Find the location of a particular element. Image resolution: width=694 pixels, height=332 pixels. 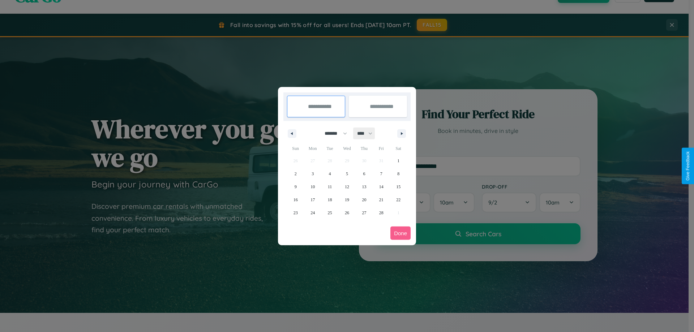

span: 1 is located at coordinates (398, 161).